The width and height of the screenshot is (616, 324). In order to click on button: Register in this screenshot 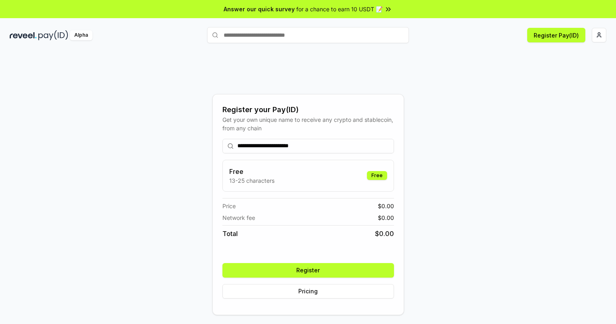, I will do `click(308, 270)`.